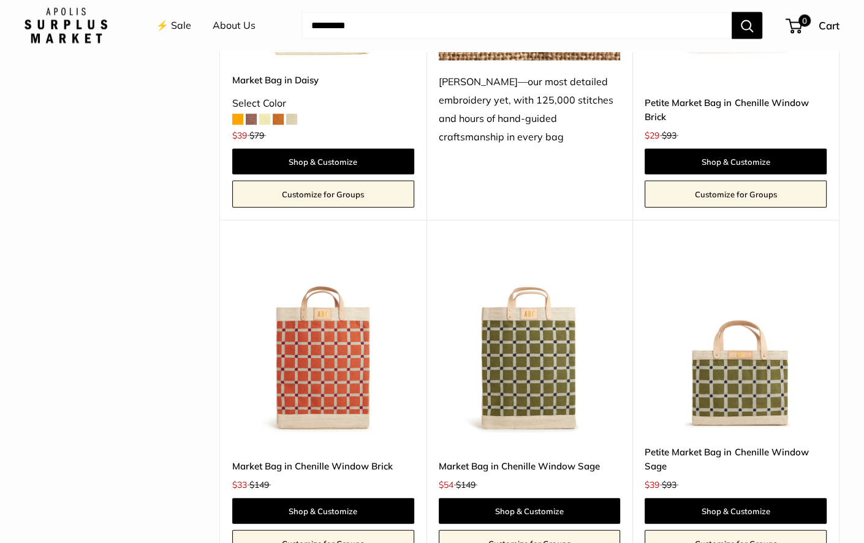 The height and width of the screenshot is (543, 864). What do you see at coordinates (234, 26) in the screenshot?
I see `a: About Us` at bounding box center [234, 26].